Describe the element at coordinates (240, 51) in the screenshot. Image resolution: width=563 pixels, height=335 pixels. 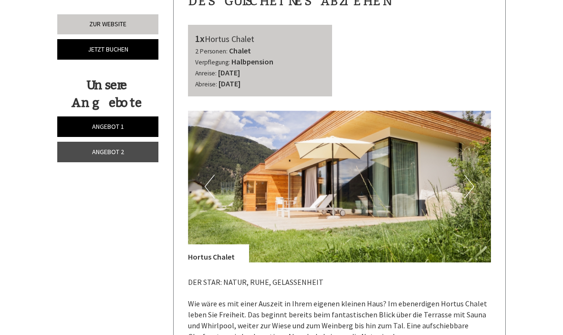
I see `b: Chalet` at that location.